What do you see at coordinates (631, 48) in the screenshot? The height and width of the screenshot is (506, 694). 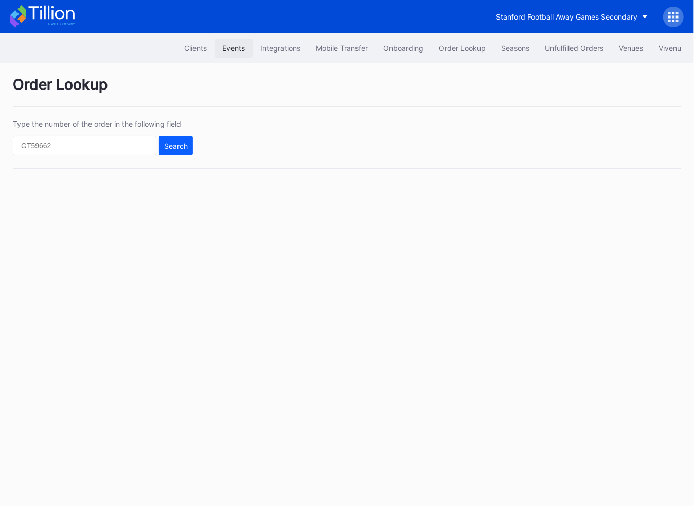 I see `button: Venues` at bounding box center [631, 48].